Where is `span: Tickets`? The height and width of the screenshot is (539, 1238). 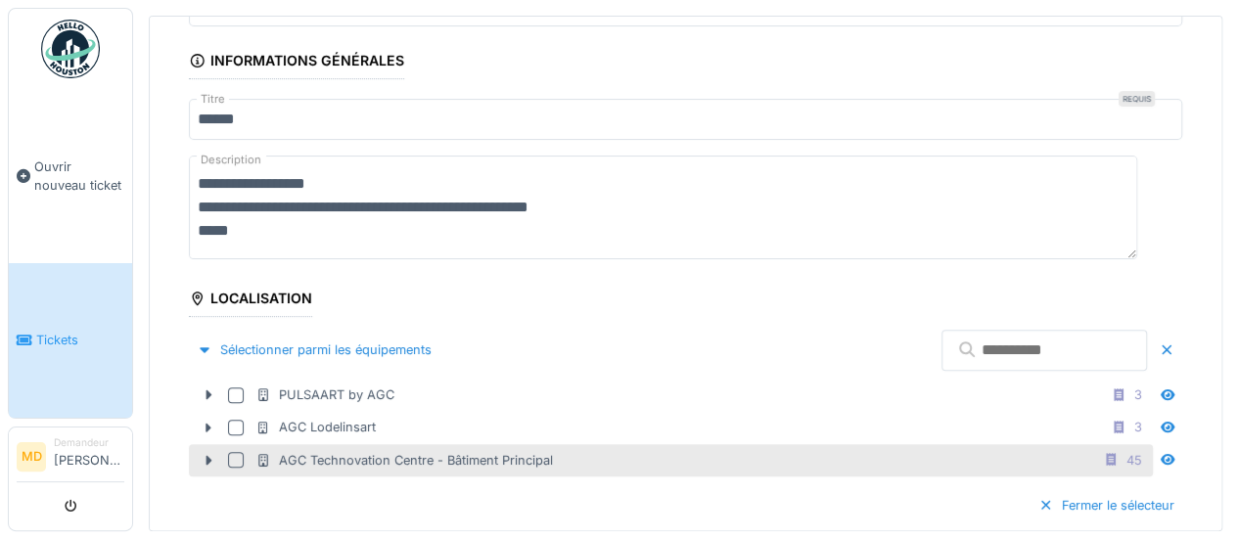 span: Tickets is located at coordinates (80, 340).